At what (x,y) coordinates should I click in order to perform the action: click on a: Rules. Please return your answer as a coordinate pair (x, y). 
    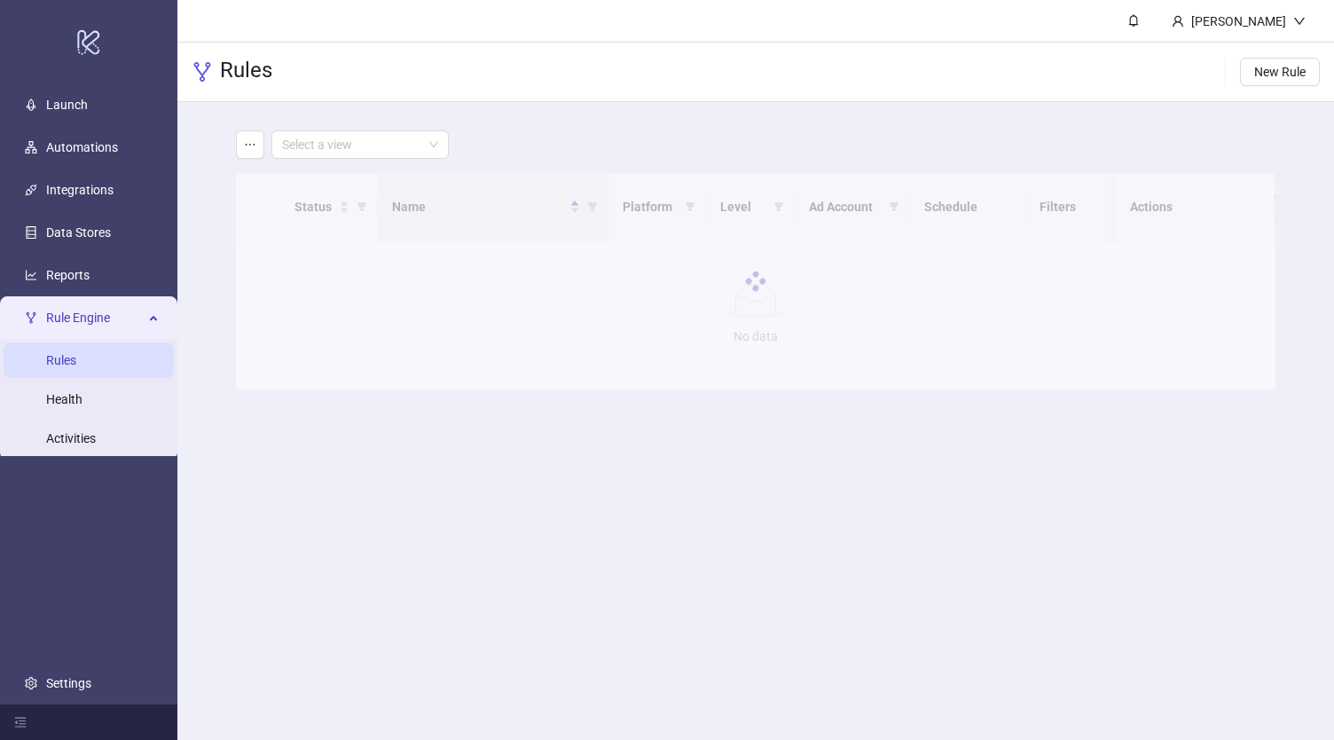
    Looking at the image, I should click on (61, 360).